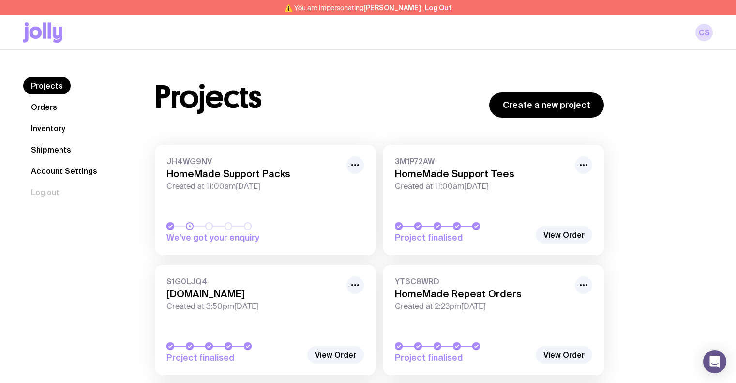 The height and width of the screenshot is (383, 736). Describe the element at coordinates (64, 171) in the screenshot. I see `a: Account Settings` at that location.